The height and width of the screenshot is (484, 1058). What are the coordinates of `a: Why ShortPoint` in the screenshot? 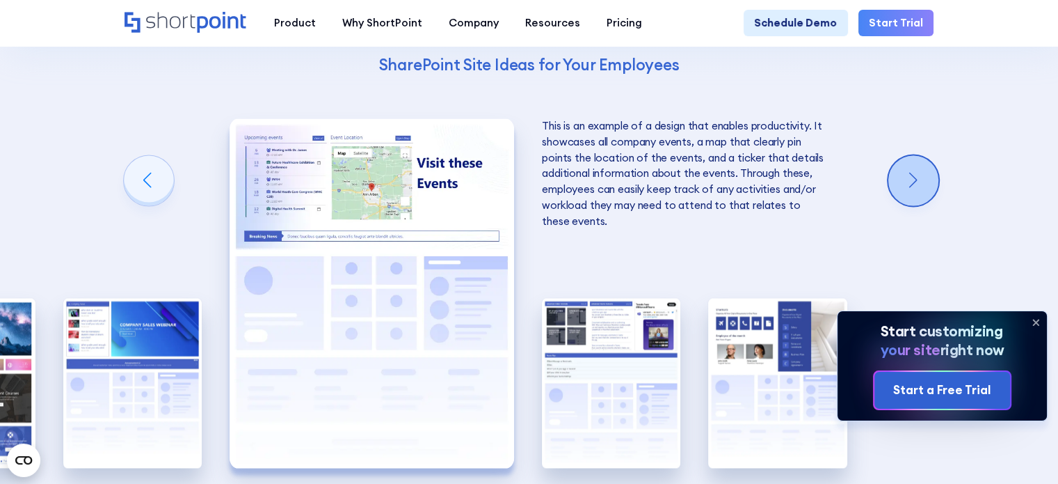 It's located at (382, 23).